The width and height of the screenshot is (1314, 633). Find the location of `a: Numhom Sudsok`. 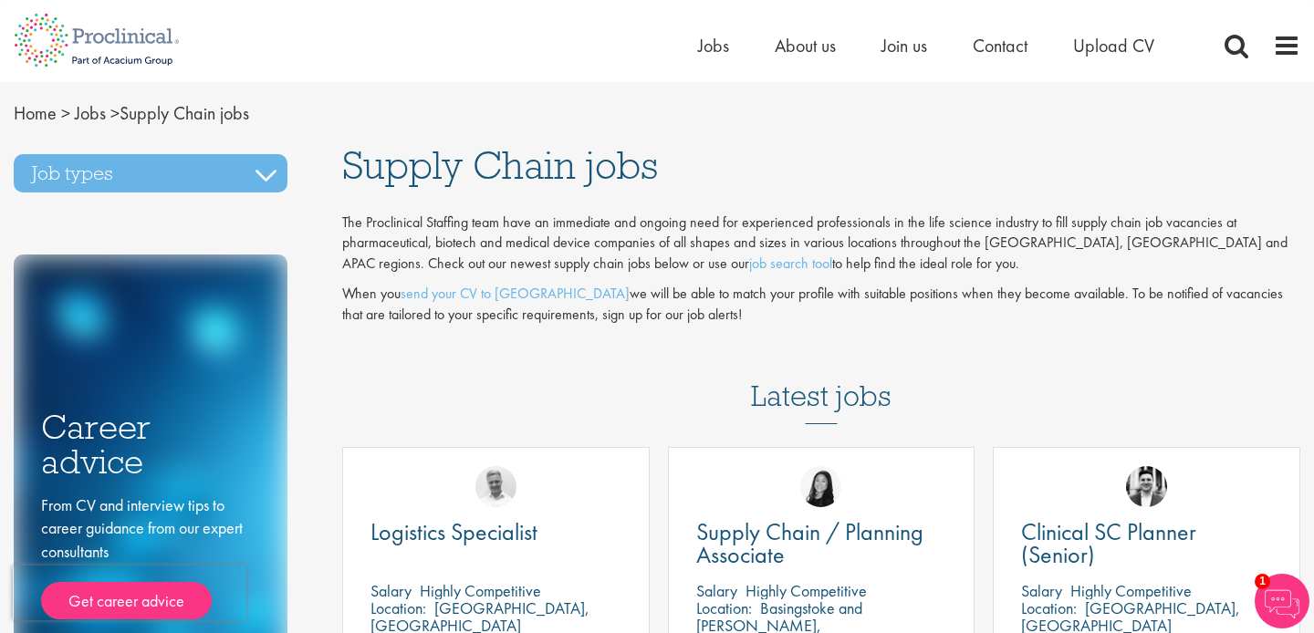

a: Numhom Sudsok is located at coordinates (820, 486).